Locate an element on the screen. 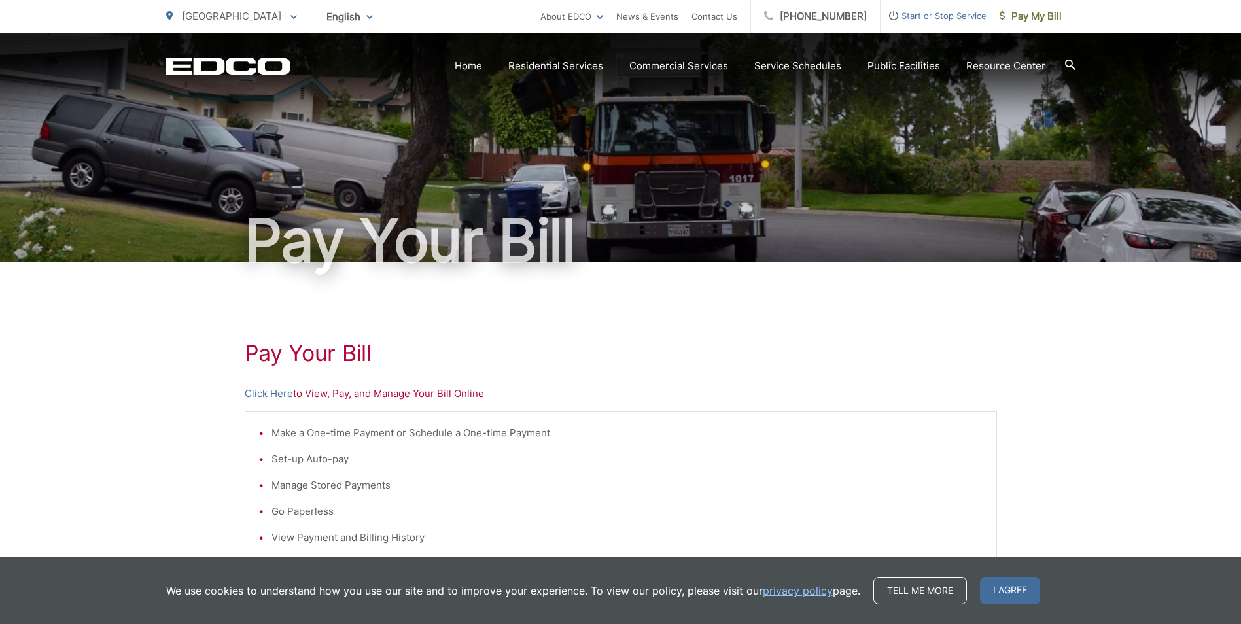 This screenshot has width=1241, height=624. a: EDCD logo. Return to the homepage. is located at coordinates (228, 66).